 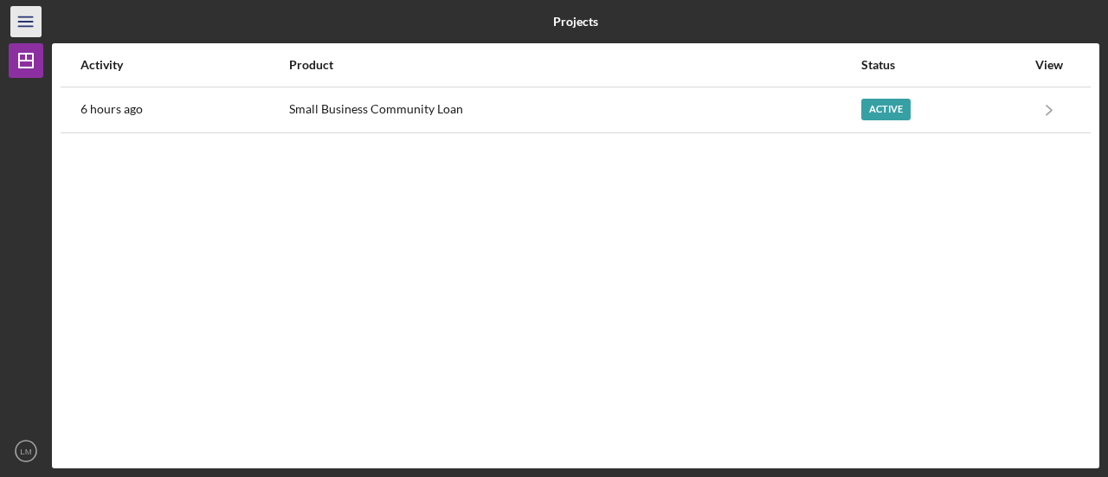 What do you see at coordinates (25, 451) in the screenshot?
I see `text: LM` at bounding box center [25, 451].